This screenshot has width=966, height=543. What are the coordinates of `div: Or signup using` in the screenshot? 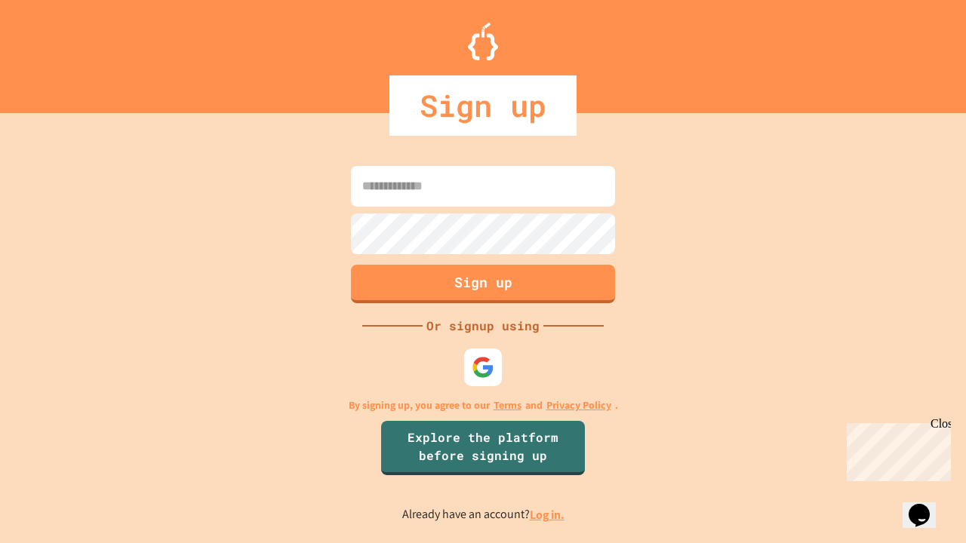 It's located at (483, 326).